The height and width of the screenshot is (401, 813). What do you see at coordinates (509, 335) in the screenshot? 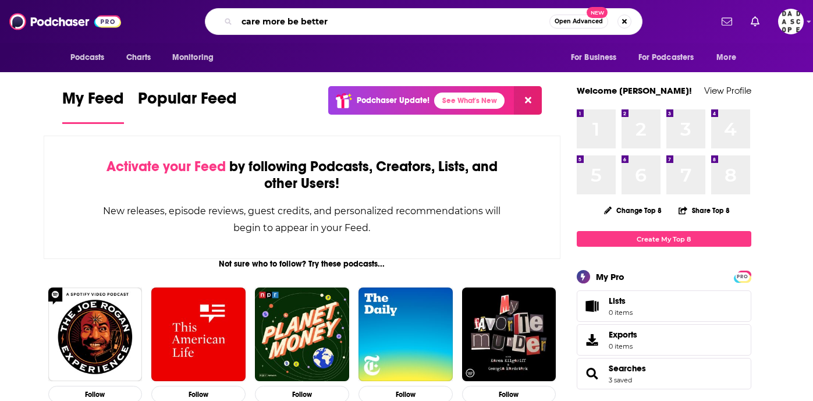
I see `img: My Favorite Murder with Karen Kilgariff and Georgia Hardstark` at bounding box center [509, 335].